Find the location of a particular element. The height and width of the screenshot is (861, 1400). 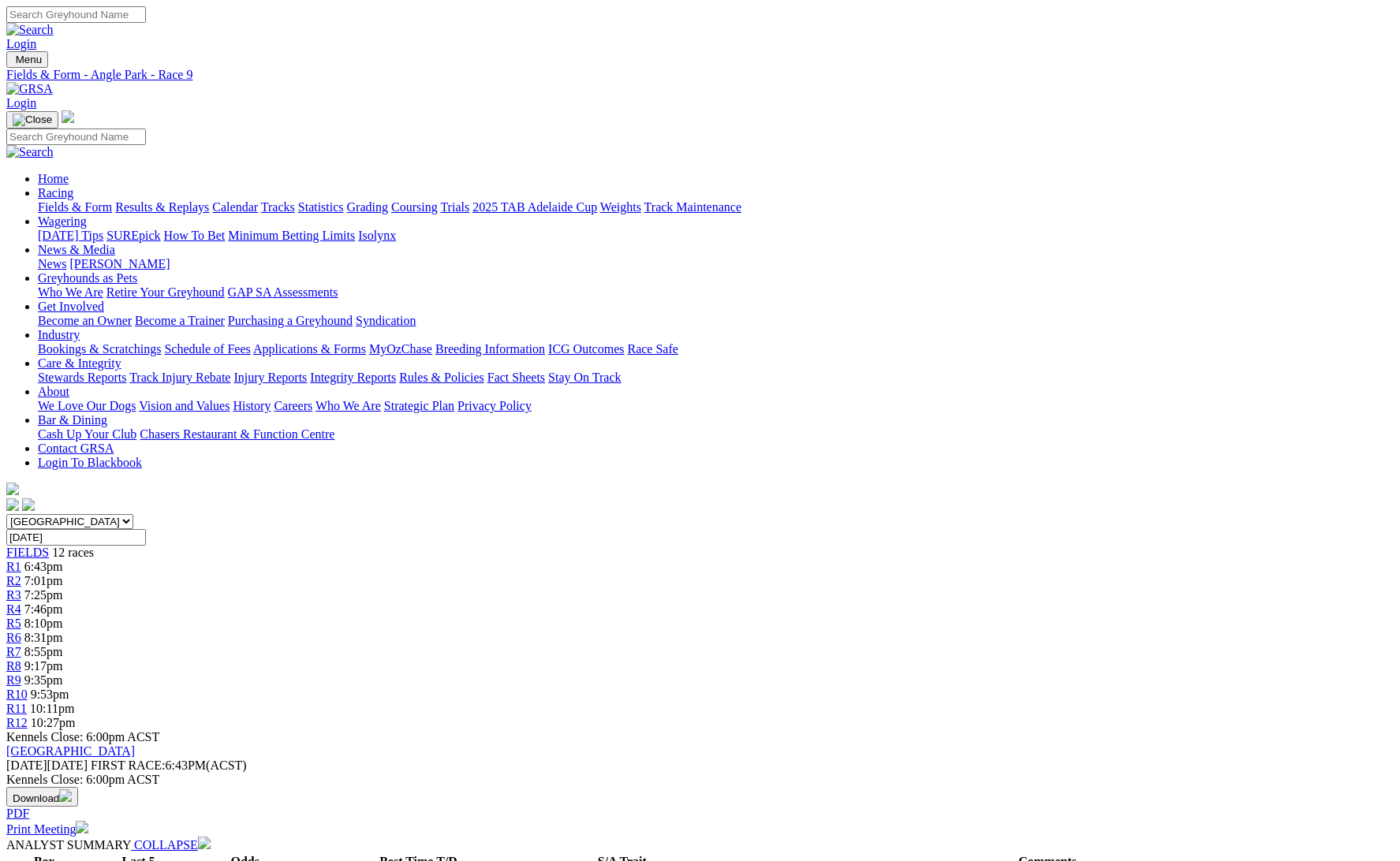

img: chevron-down-white.svg is located at coordinates (205, 843).